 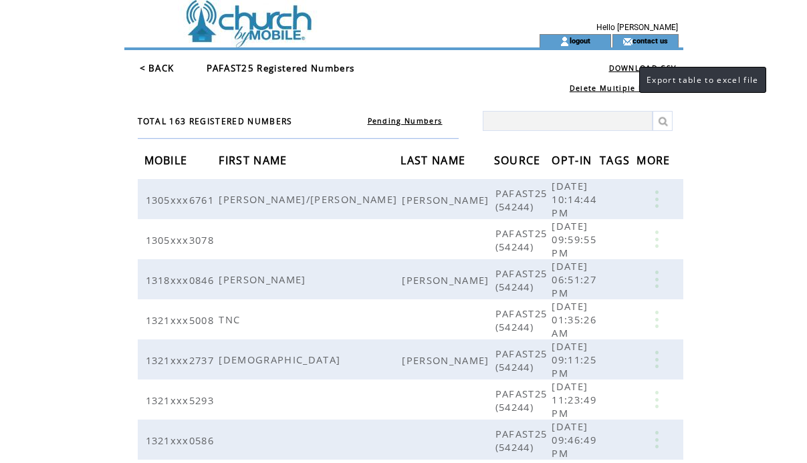 What do you see at coordinates (281, 68) in the screenshot?
I see `span: PAFAST25 Registered Numbers` at bounding box center [281, 68].